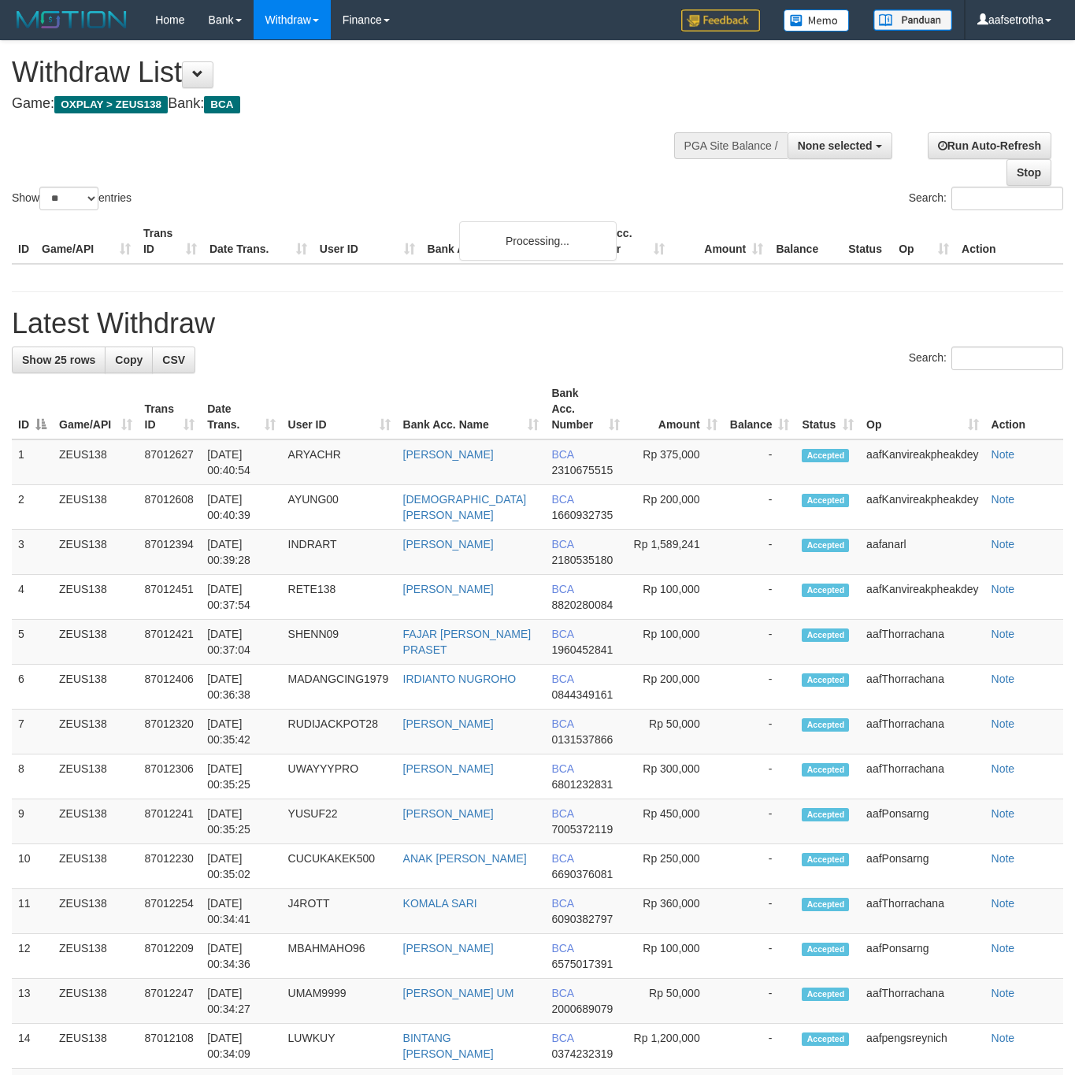 The height and width of the screenshot is (1075, 1075). I want to click on th: Game/API: activate to sort column ascending, so click(95, 409).